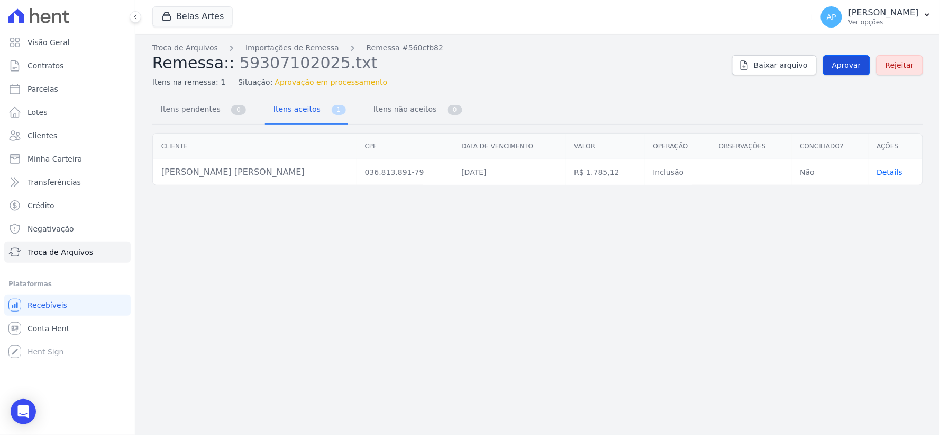 Image resolution: width=940 pixels, height=435 pixels. I want to click on a: Contratos, so click(67, 66).